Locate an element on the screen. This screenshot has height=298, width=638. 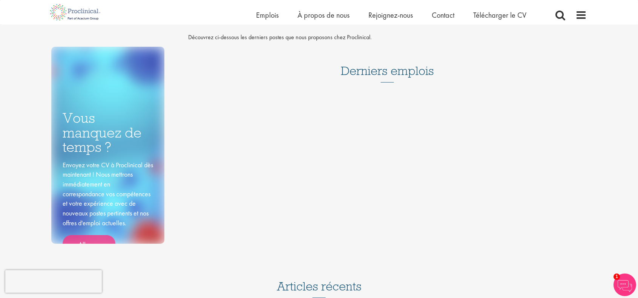
a: Contact is located at coordinates (443, 15).